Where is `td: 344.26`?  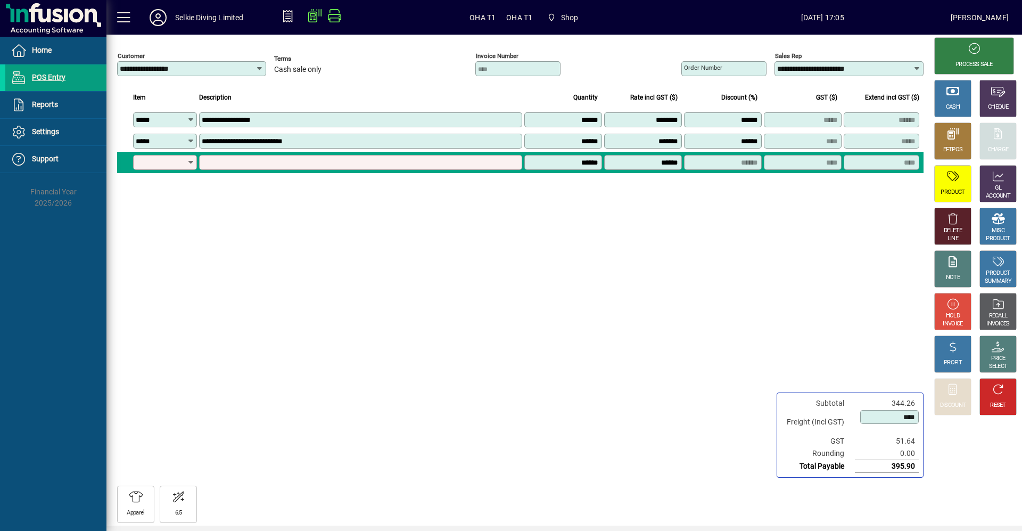 td: 344.26 is located at coordinates (887, 403).